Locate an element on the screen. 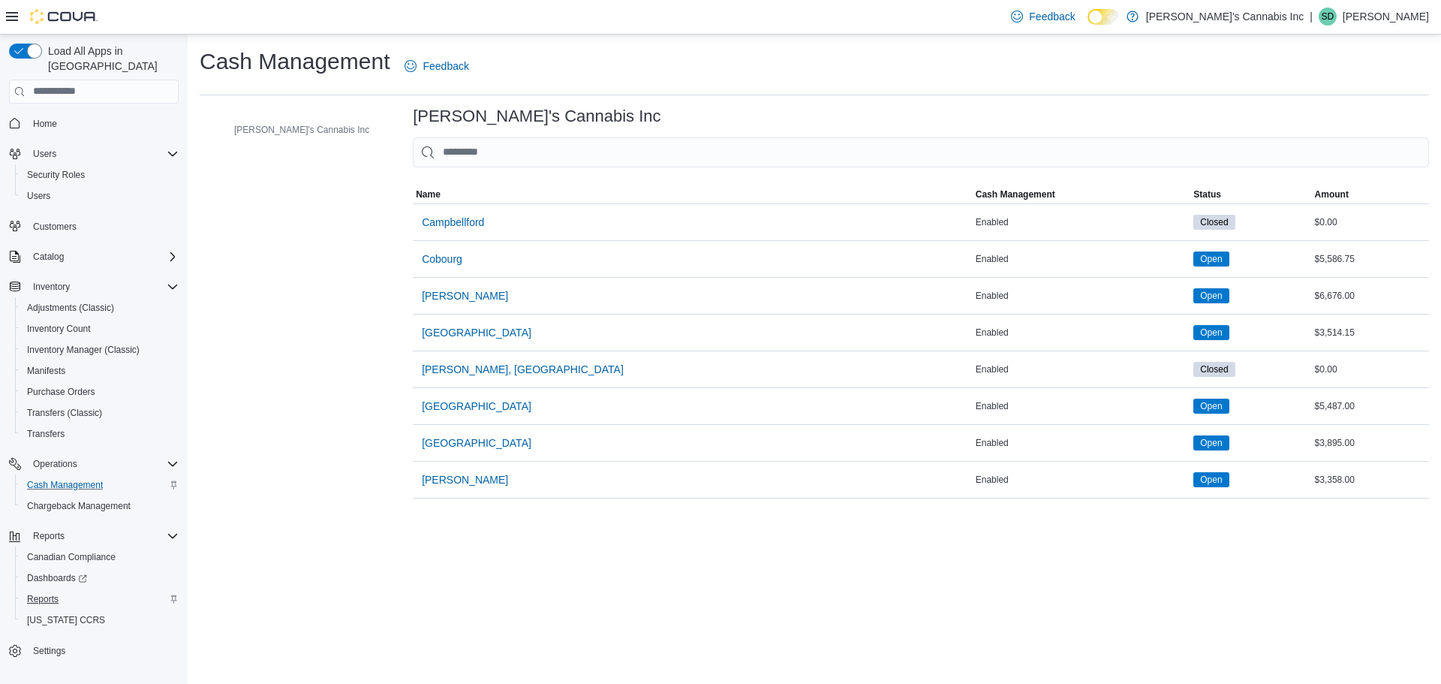  span: Campbellford is located at coordinates (452, 222).